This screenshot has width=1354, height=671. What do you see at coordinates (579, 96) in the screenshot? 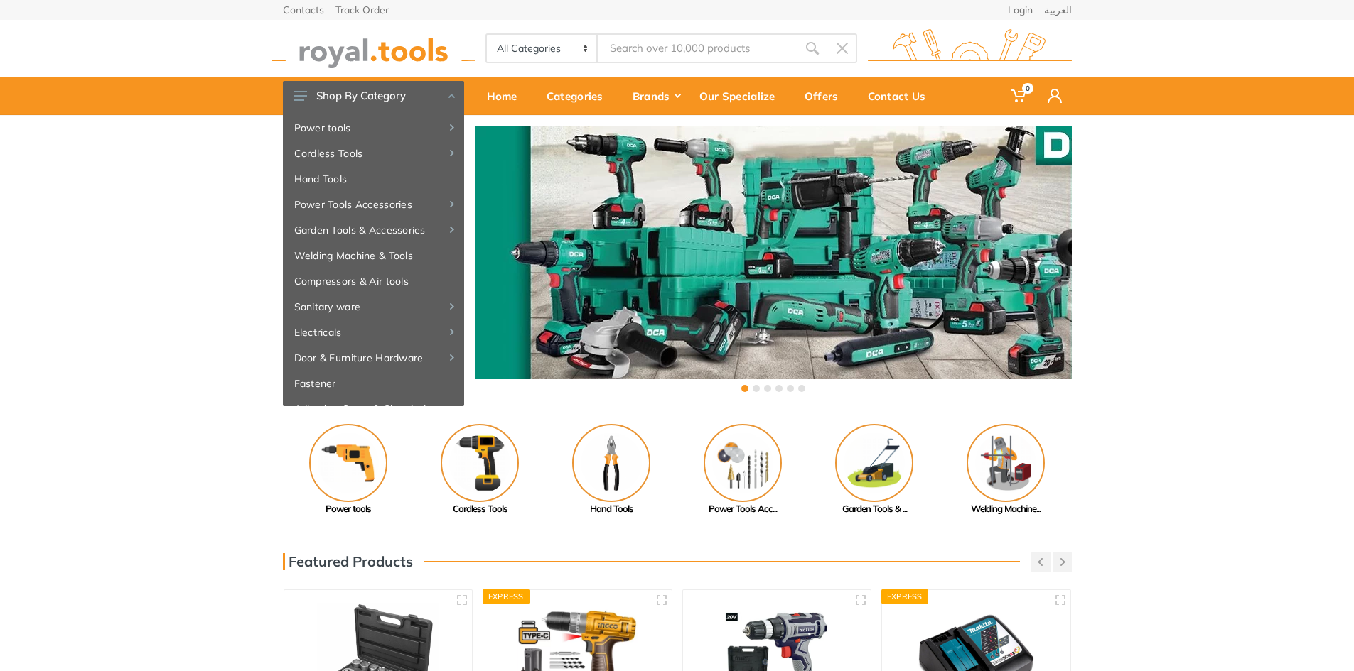
I see `div: Categories` at bounding box center [579, 96].